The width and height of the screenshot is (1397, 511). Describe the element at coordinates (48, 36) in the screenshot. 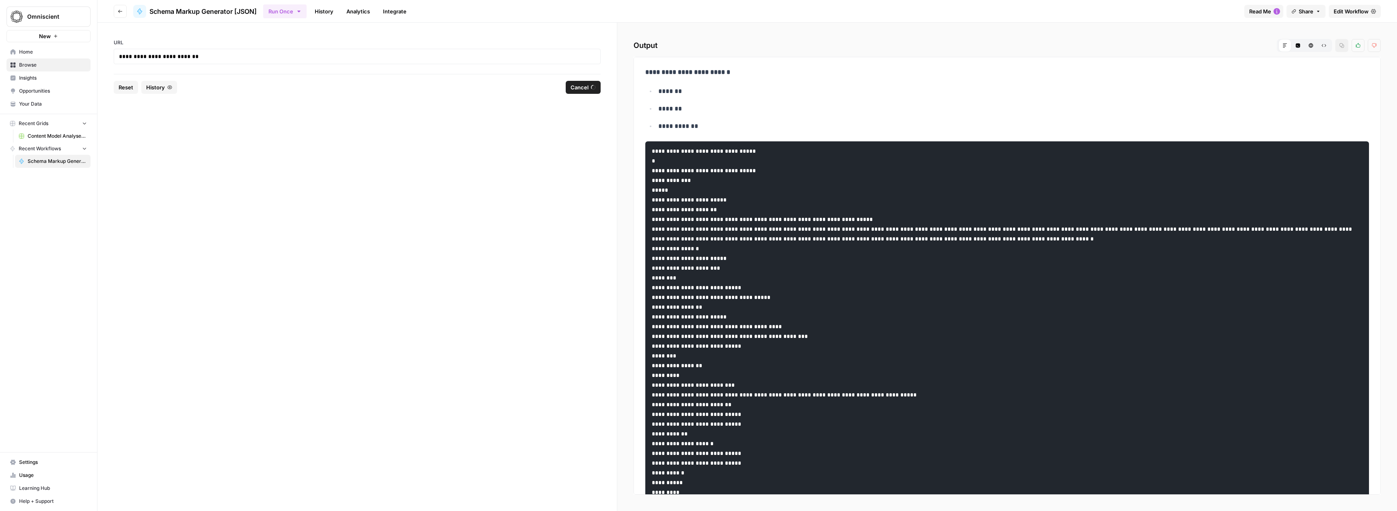

I see `button: New` at that location.